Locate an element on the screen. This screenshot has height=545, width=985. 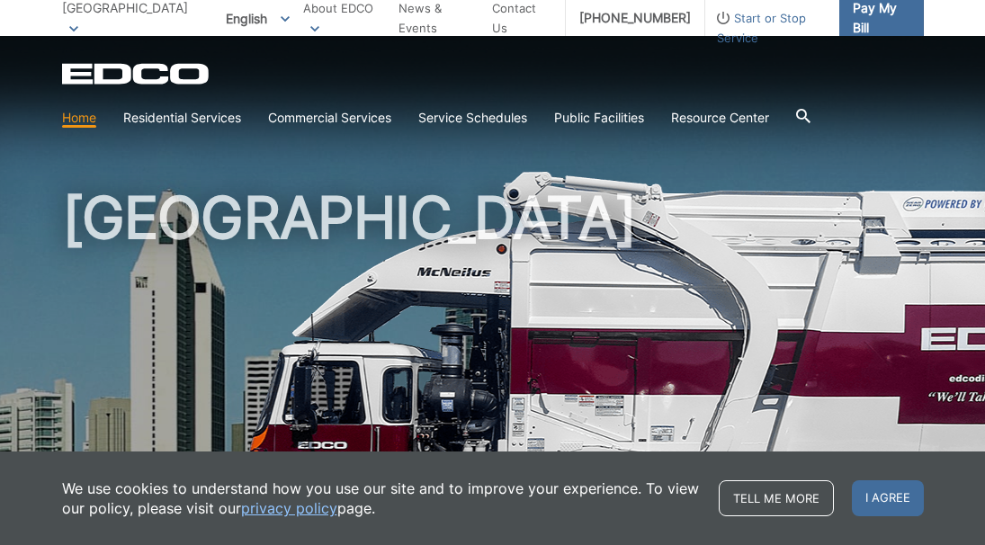
a: Residential Services is located at coordinates (182, 118).